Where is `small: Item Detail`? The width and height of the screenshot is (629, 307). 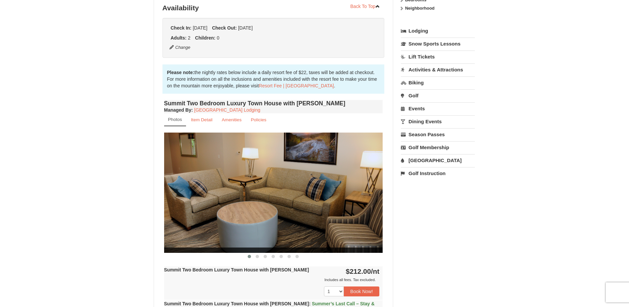
small: Item Detail is located at coordinates (202, 119).